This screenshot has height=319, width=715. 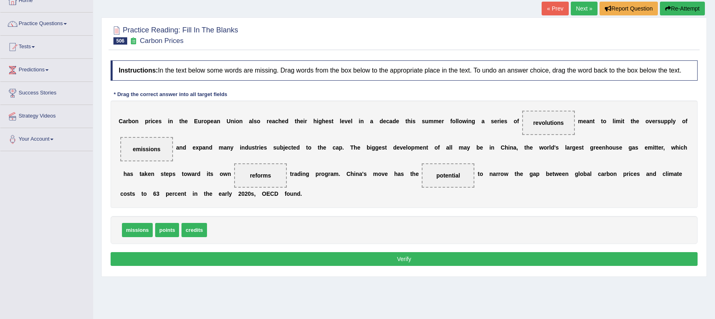 What do you see at coordinates (448, 175) in the screenshot?
I see `span: Drop target` at bounding box center [448, 175].